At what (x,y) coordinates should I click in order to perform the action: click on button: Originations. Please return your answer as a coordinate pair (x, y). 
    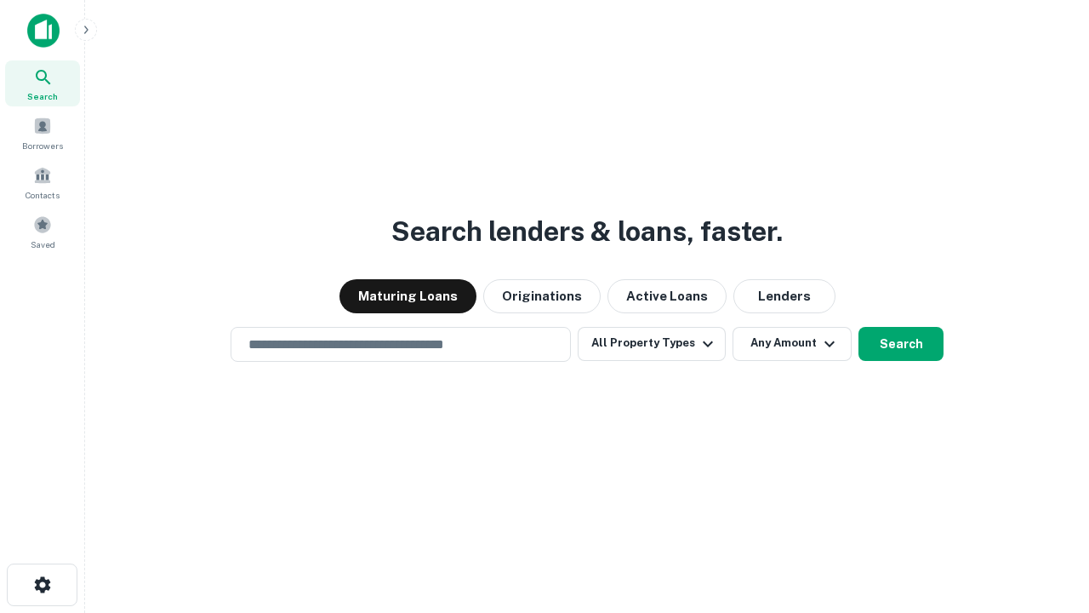
    Looking at the image, I should click on (542, 296).